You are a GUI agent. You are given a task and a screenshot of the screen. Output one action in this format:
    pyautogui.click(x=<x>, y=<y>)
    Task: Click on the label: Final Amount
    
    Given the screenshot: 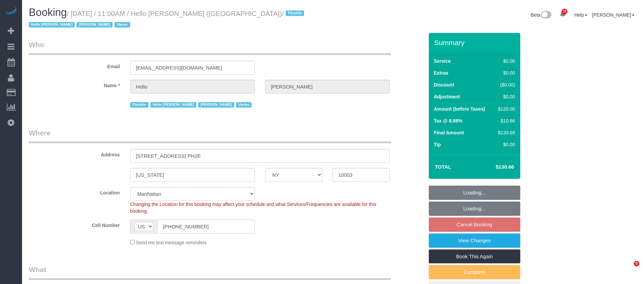 What is the action you would take?
    pyautogui.click(x=449, y=133)
    